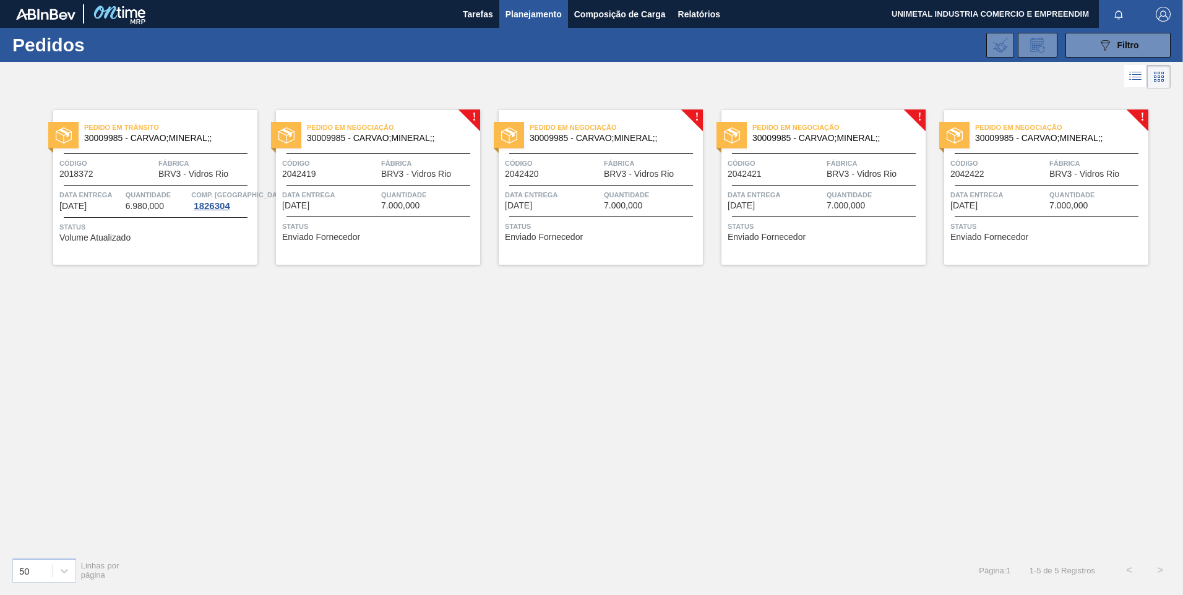 This screenshot has width=1183, height=595. What do you see at coordinates (171, 127) in the screenshot?
I see `span: Pedido em Trânsito` at bounding box center [171, 127].